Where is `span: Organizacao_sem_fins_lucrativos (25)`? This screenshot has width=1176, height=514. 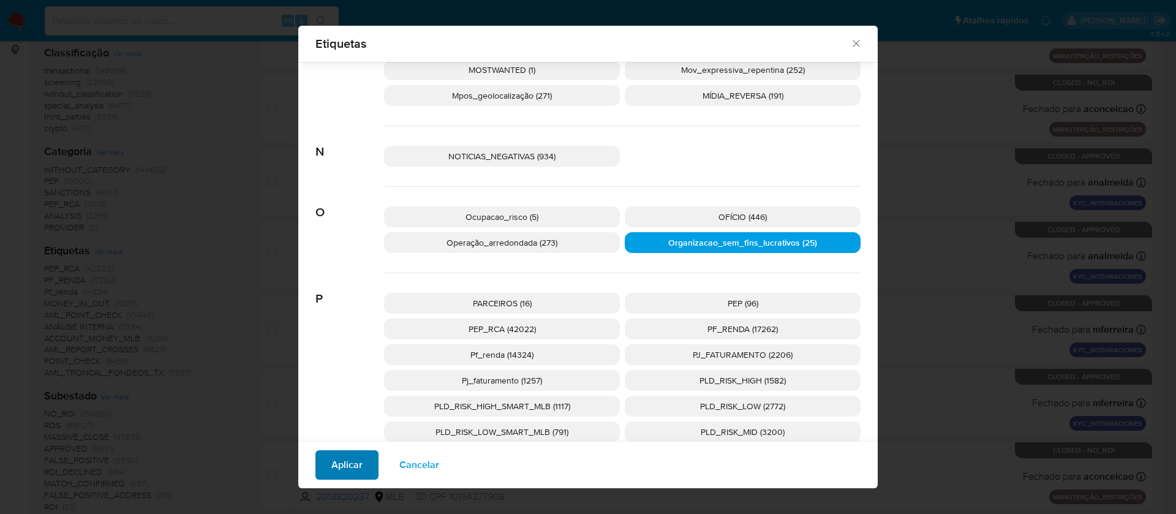
span: Organizacao_sem_fins_lucrativos (25) is located at coordinates (742, 243).